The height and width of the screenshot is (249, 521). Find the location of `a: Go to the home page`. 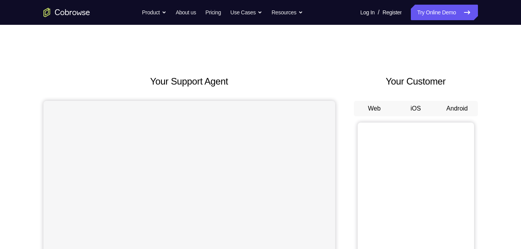

a: Go to the home page is located at coordinates (67, 12).